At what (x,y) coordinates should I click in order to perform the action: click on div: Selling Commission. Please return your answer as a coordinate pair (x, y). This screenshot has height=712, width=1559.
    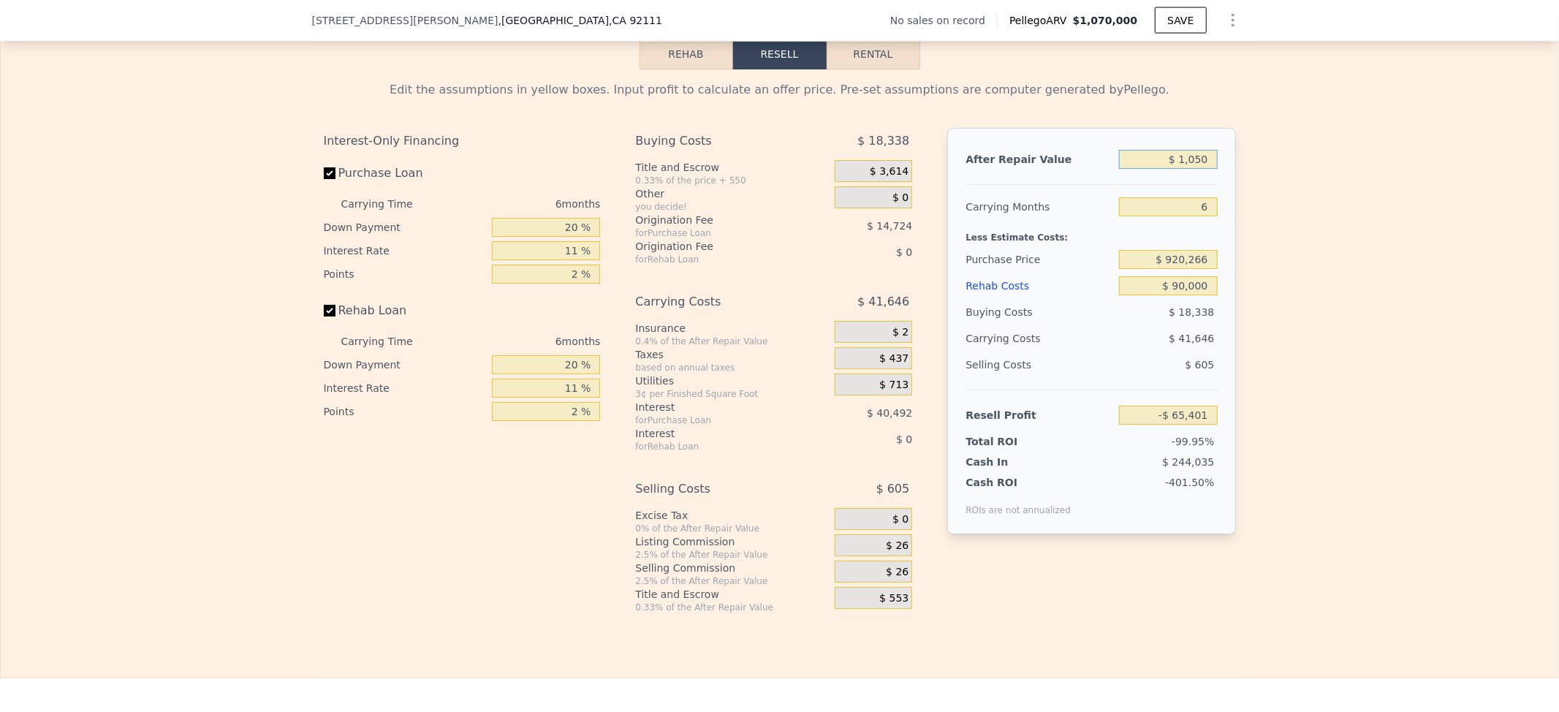
    Looking at the image, I should click on (732, 568).